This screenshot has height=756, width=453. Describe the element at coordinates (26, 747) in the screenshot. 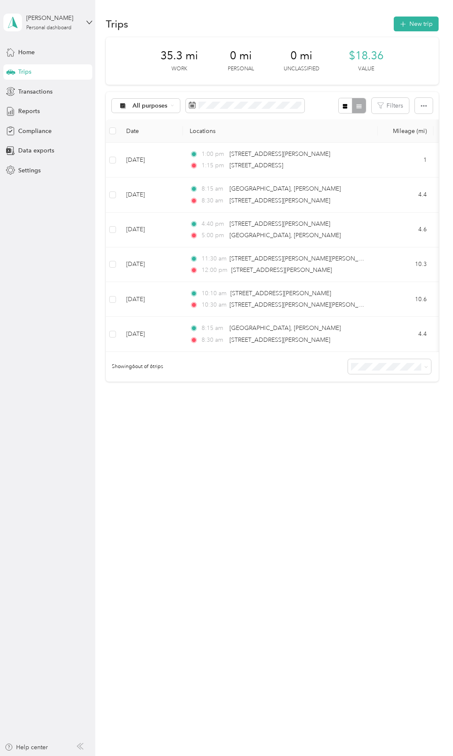

I see `button: Help center` at that location.